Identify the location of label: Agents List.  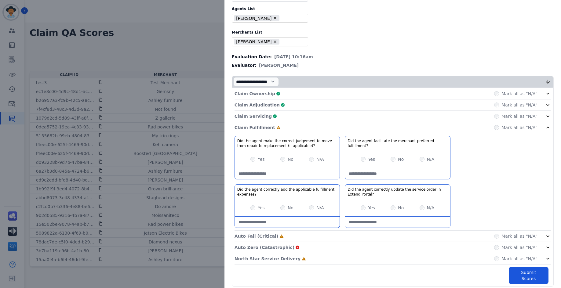
(393, 9).